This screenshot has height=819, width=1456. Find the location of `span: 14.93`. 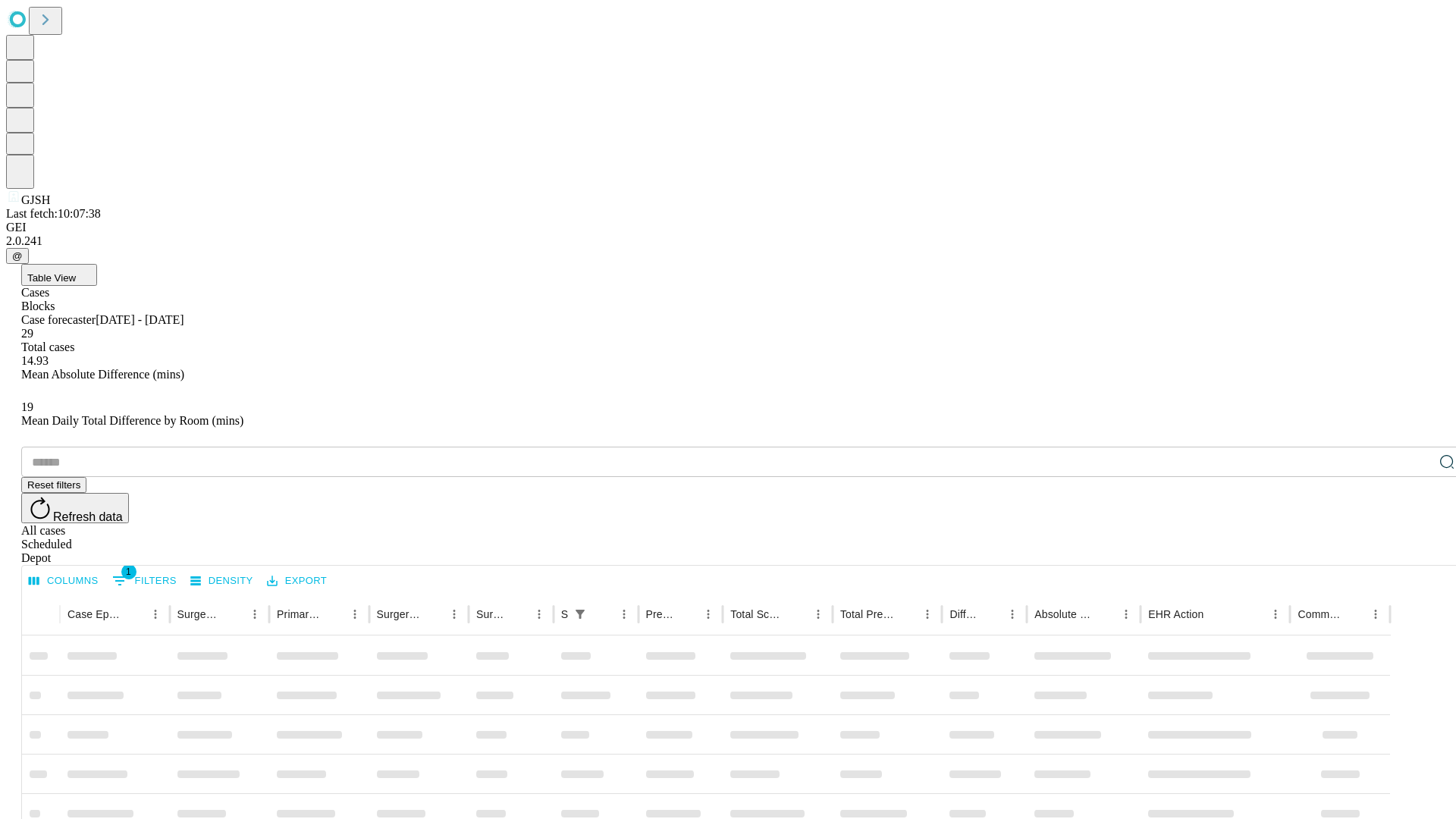

span: 14.93 is located at coordinates (35, 361).